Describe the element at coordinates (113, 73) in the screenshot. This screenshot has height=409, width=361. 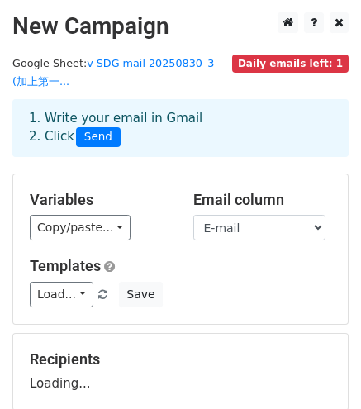
I see `a: v SDG mail 20250830_3 (加上第一...` at that location.